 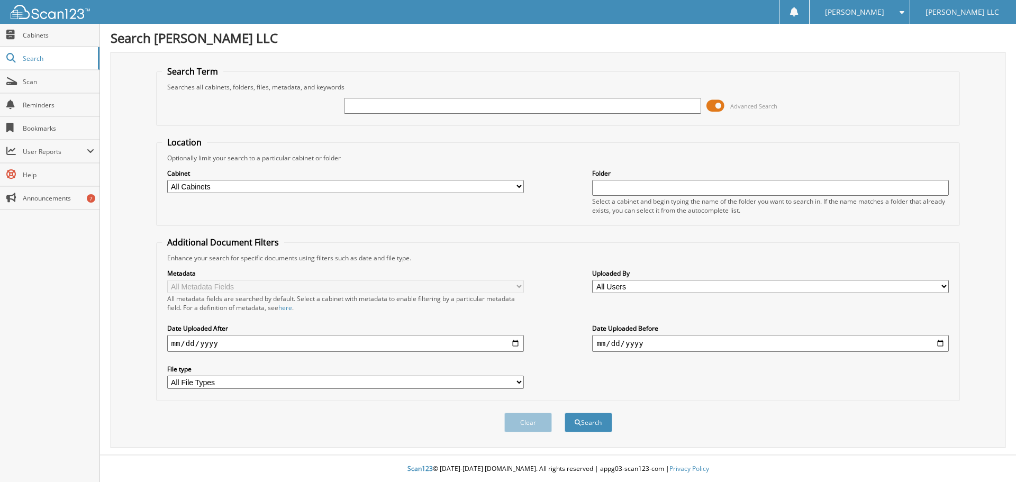 I want to click on legend: Search Term, so click(x=193, y=71).